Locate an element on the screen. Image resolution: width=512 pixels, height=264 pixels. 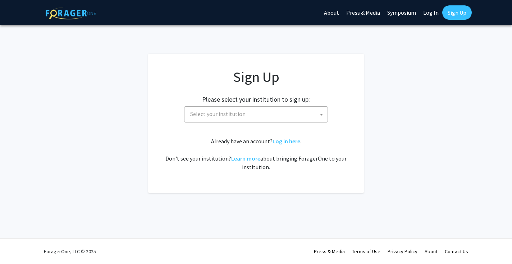
h1: Sign Up is located at coordinates (256, 77).